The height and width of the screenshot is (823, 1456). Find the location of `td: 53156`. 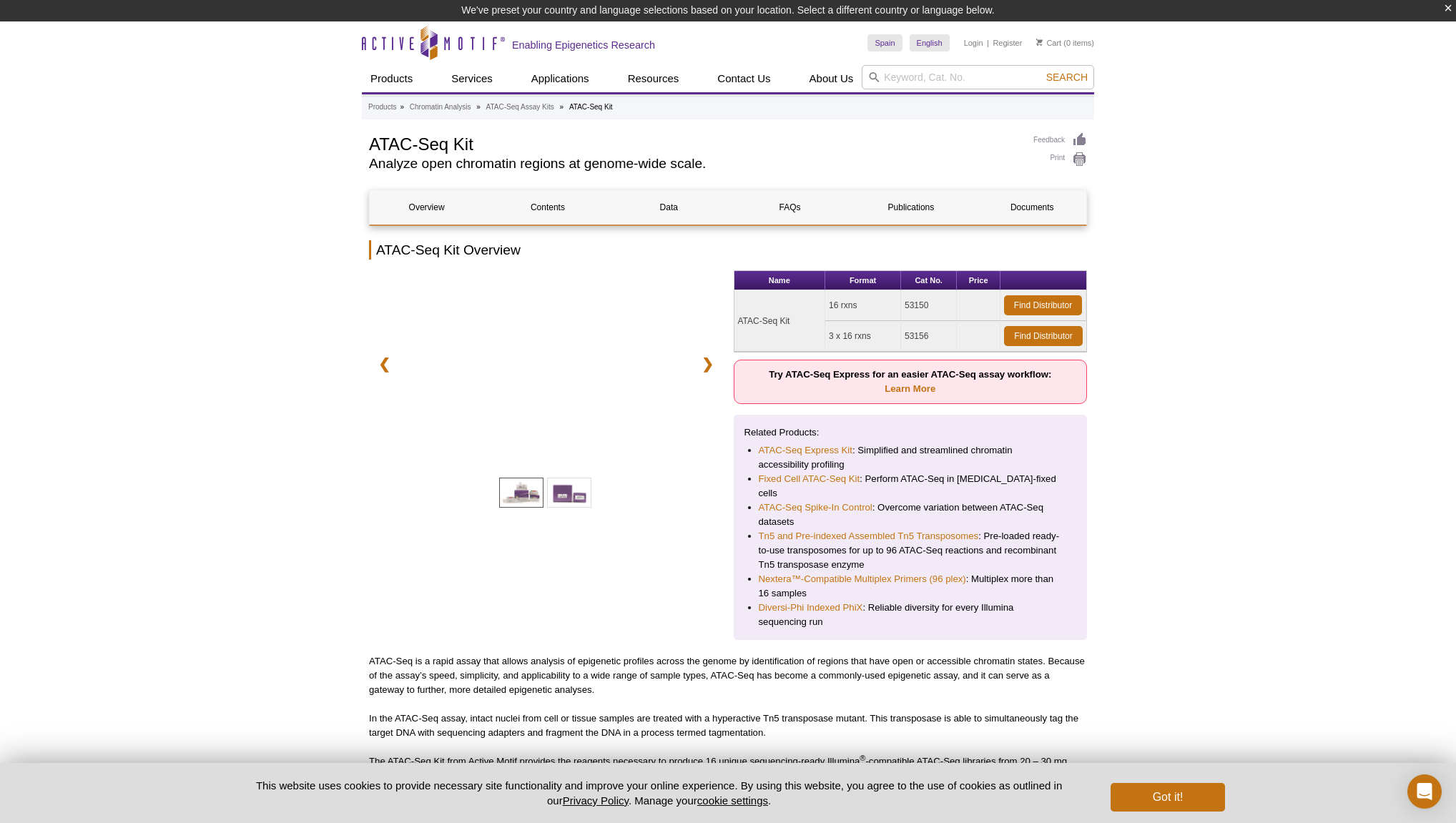

td: 53156 is located at coordinates (929, 336).